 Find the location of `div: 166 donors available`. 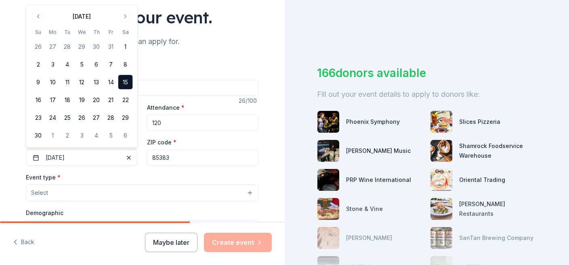

div: 166 donors available is located at coordinates (427, 73).